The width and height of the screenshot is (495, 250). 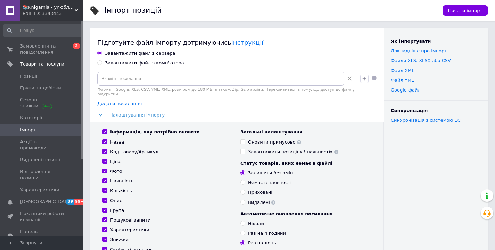 I want to click on span: 99+, so click(x=80, y=202).